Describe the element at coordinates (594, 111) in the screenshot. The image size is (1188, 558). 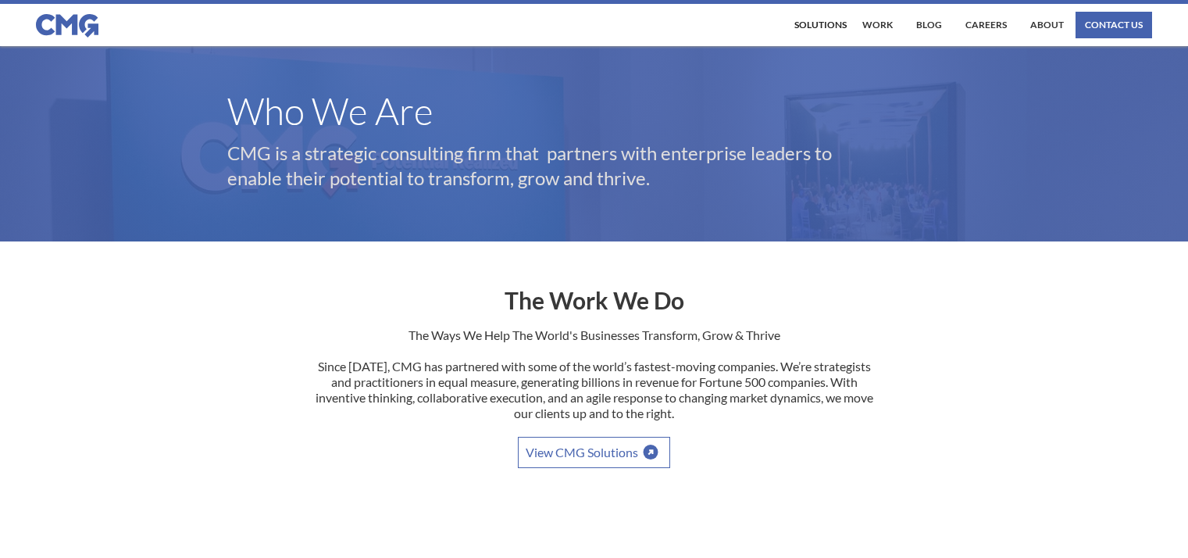
I see `h1: Who We Are` at that location.